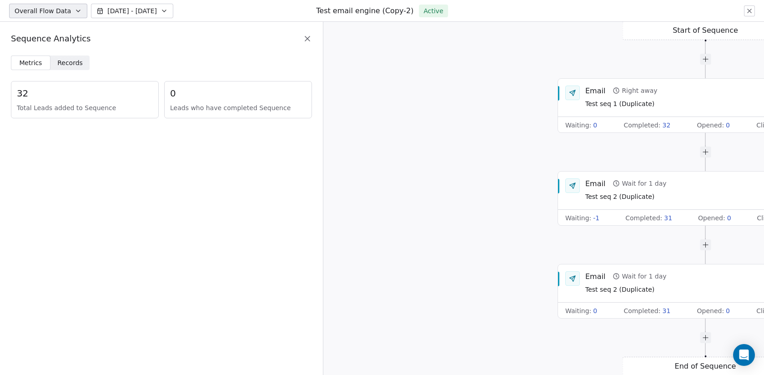 Image resolution: width=764 pixels, height=375 pixels. Describe the element at coordinates (365, 11) in the screenshot. I see `h1: Test email engine (Copy-2)` at that location.